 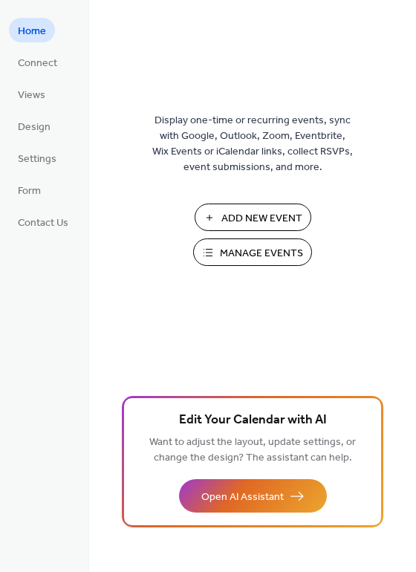 I want to click on span: Display one-time or recurring events, sync with Google, Outlook, Zoom, Eventbrite, Wix Events or ..., so click(x=252, y=144).